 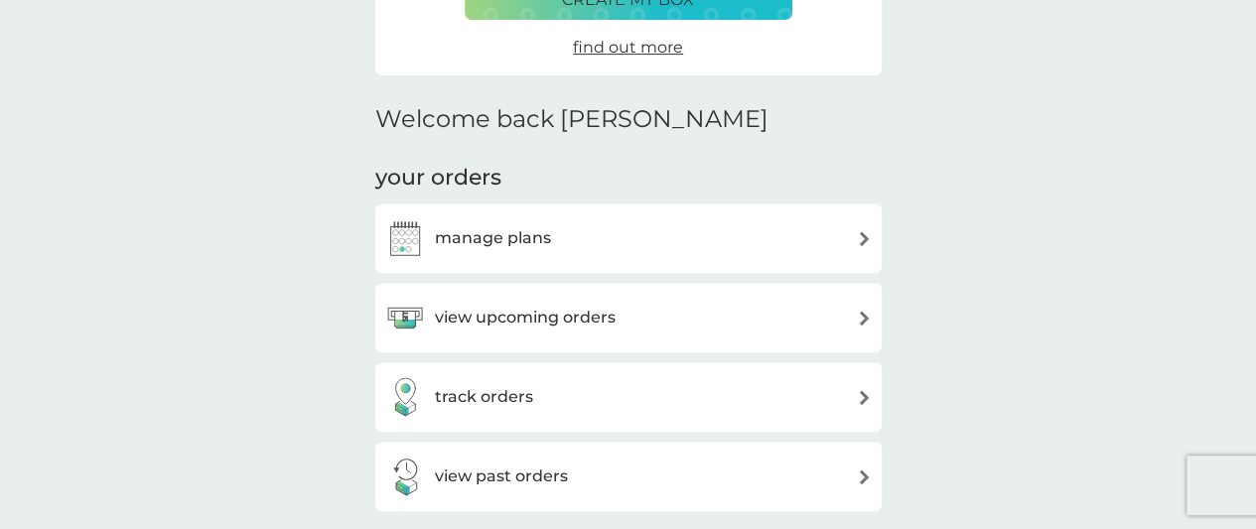 I want to click on a: find out more, so click(x=627, y=48).